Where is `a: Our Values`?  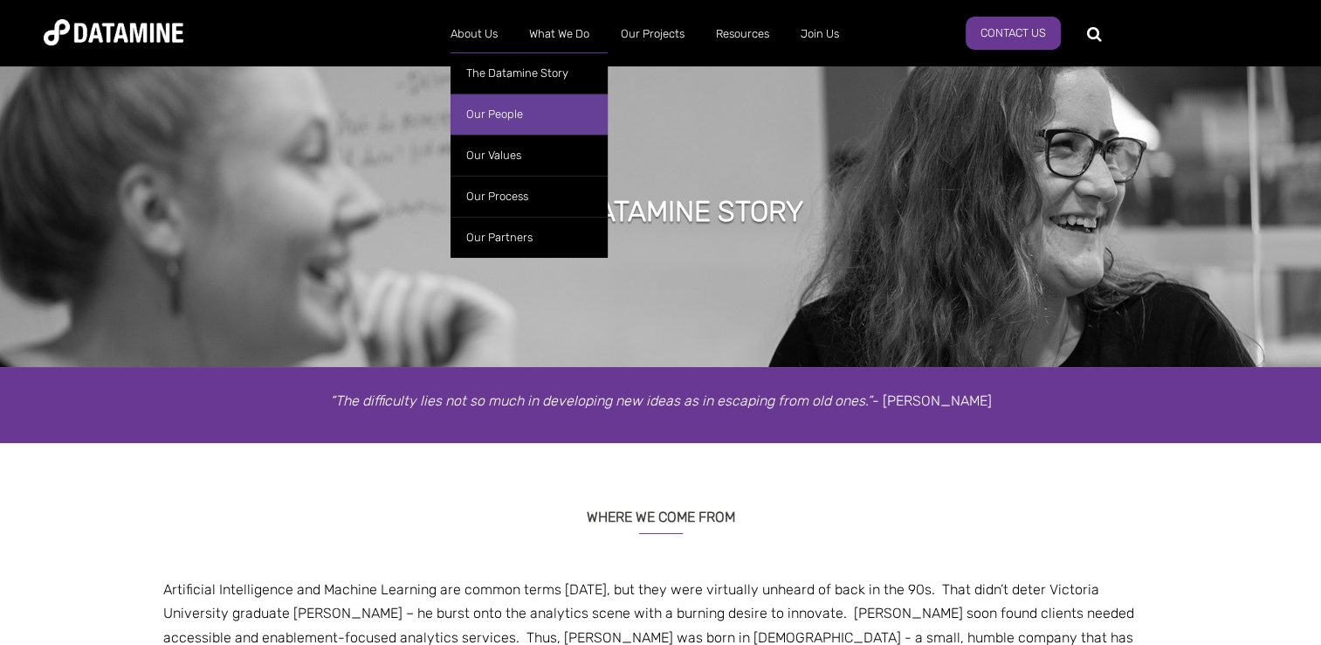 a: Our Values is located at coordinates (529, 155).